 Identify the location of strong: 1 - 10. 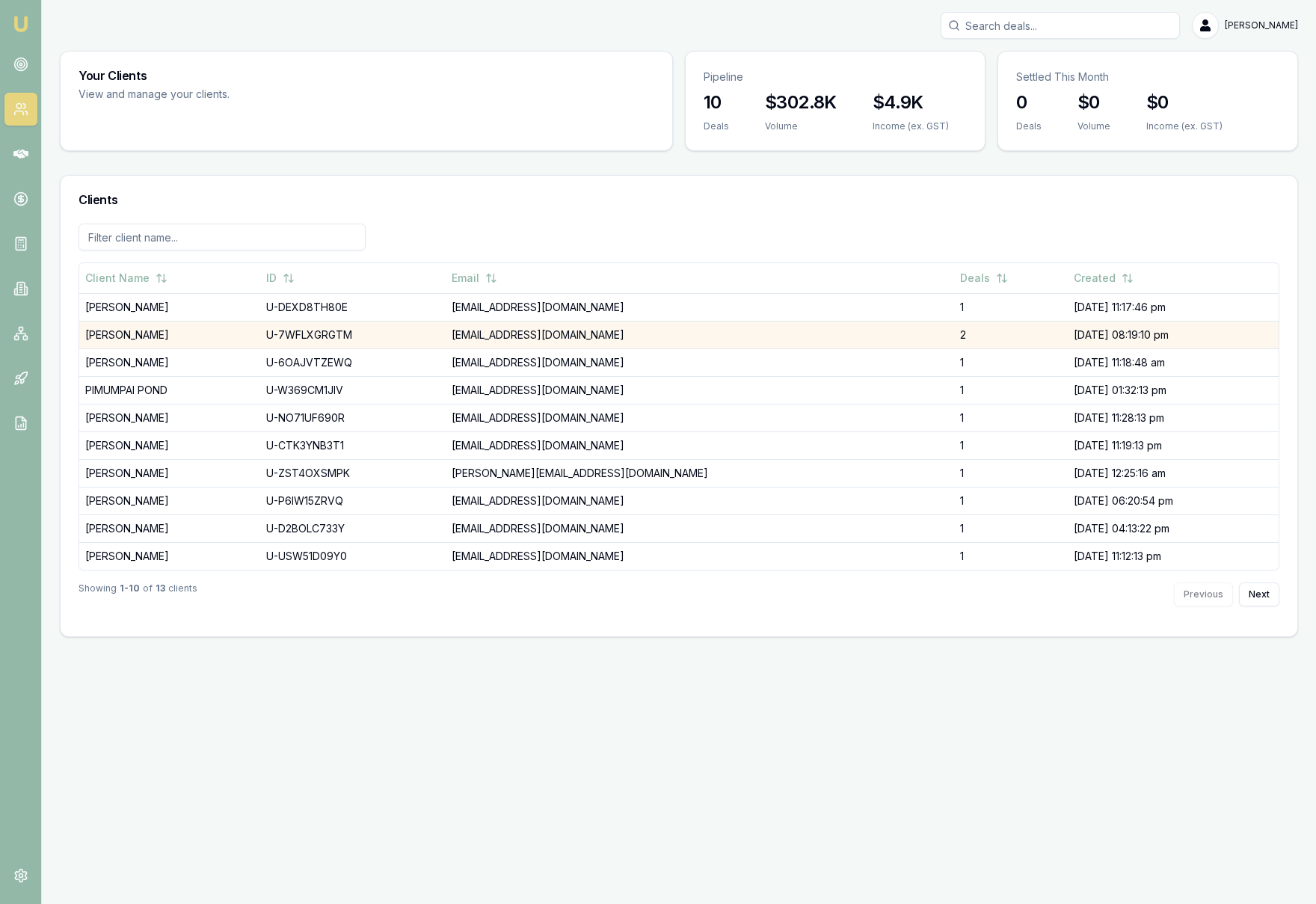
(129, 594).